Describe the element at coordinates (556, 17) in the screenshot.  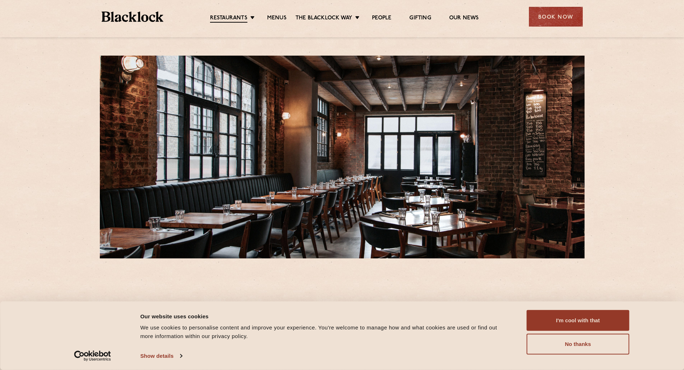
I see `div: Book Now` at that location.